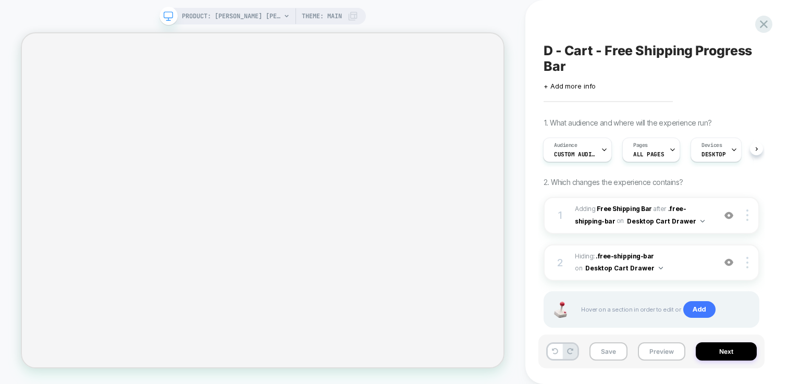  Describe the element at coordinates (659, 208) in the screenshot. I see `span: AFTER` at that location.